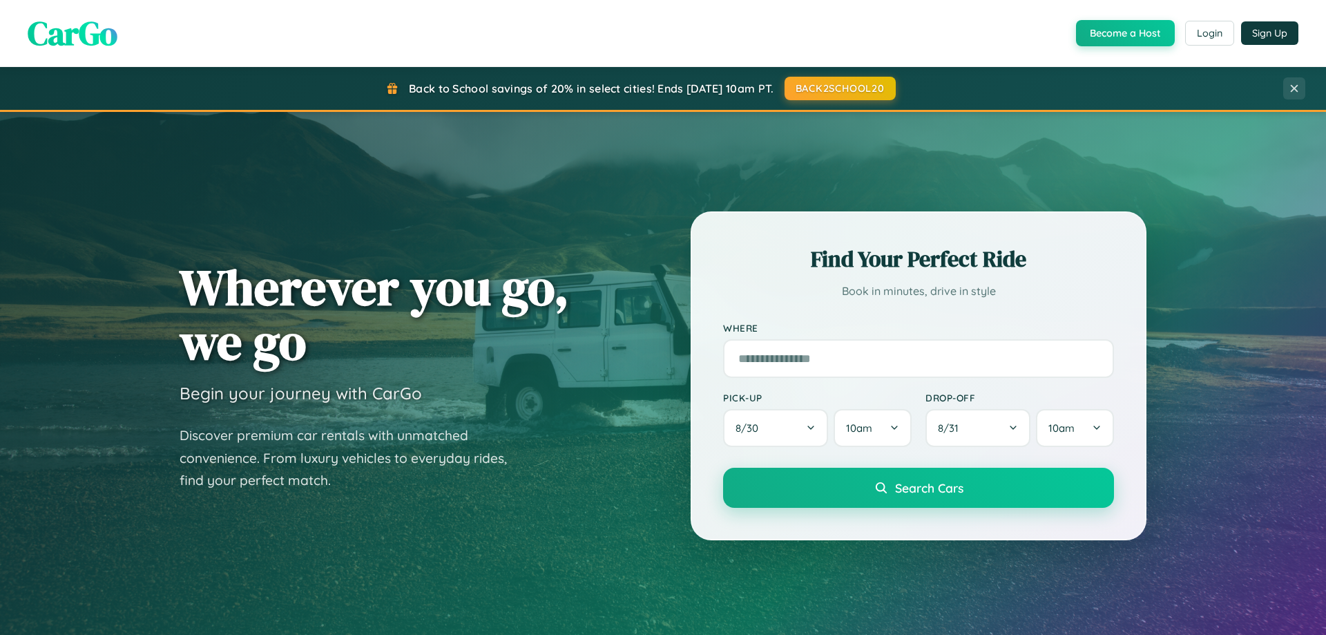 The image size is (1326, 635). What do you see at coordinates (918, 487) in the screenshot?
I see `button: Search Cars` at bounding box center [918, 487].